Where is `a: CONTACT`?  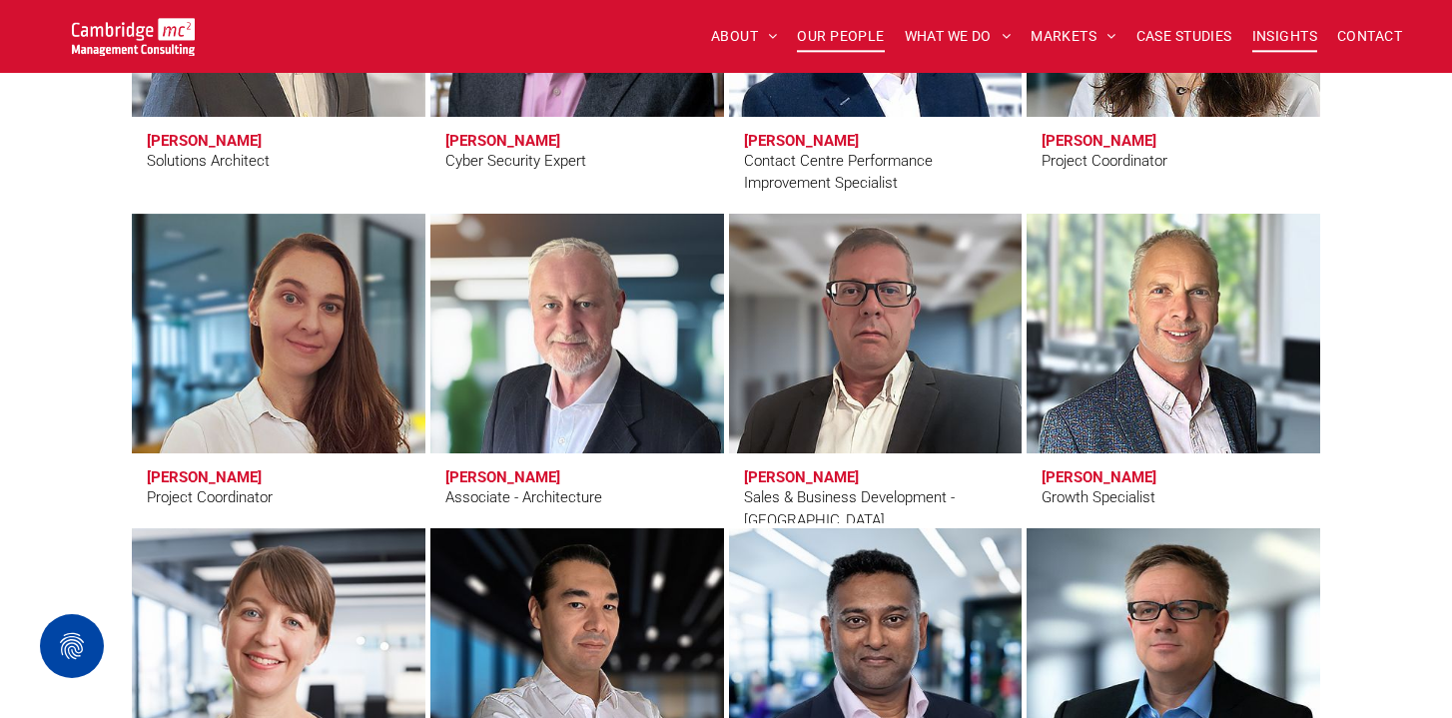 a: CONTACT is located at coordinates (1369, 36).